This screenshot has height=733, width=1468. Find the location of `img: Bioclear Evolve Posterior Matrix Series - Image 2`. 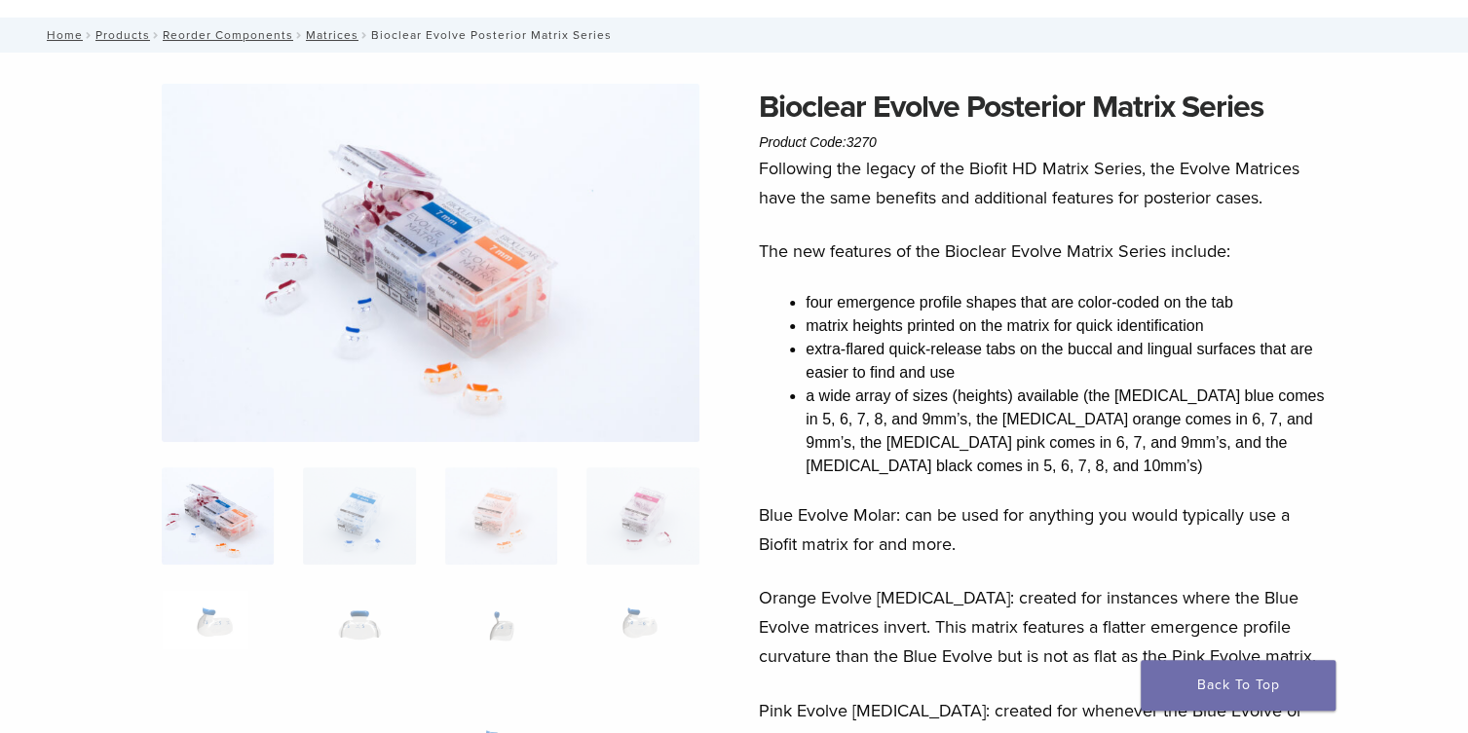

img: Bioclear Evolve Posterior Matrix Series - Image 2 is located at coordinates (358, 516).